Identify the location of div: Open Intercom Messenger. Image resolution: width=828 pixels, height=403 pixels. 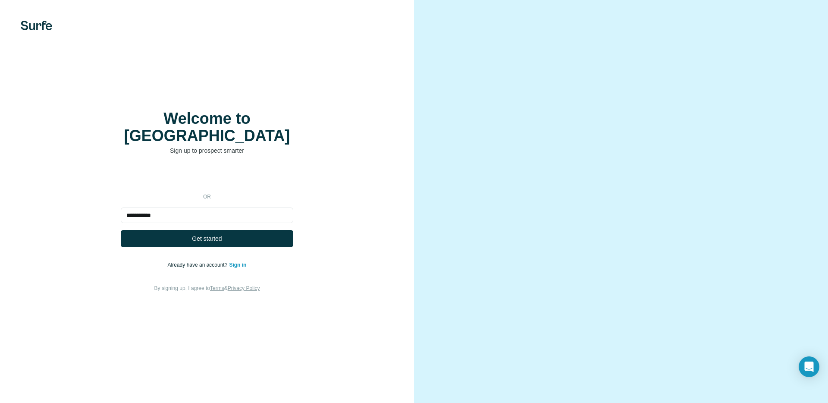
(809, 366).